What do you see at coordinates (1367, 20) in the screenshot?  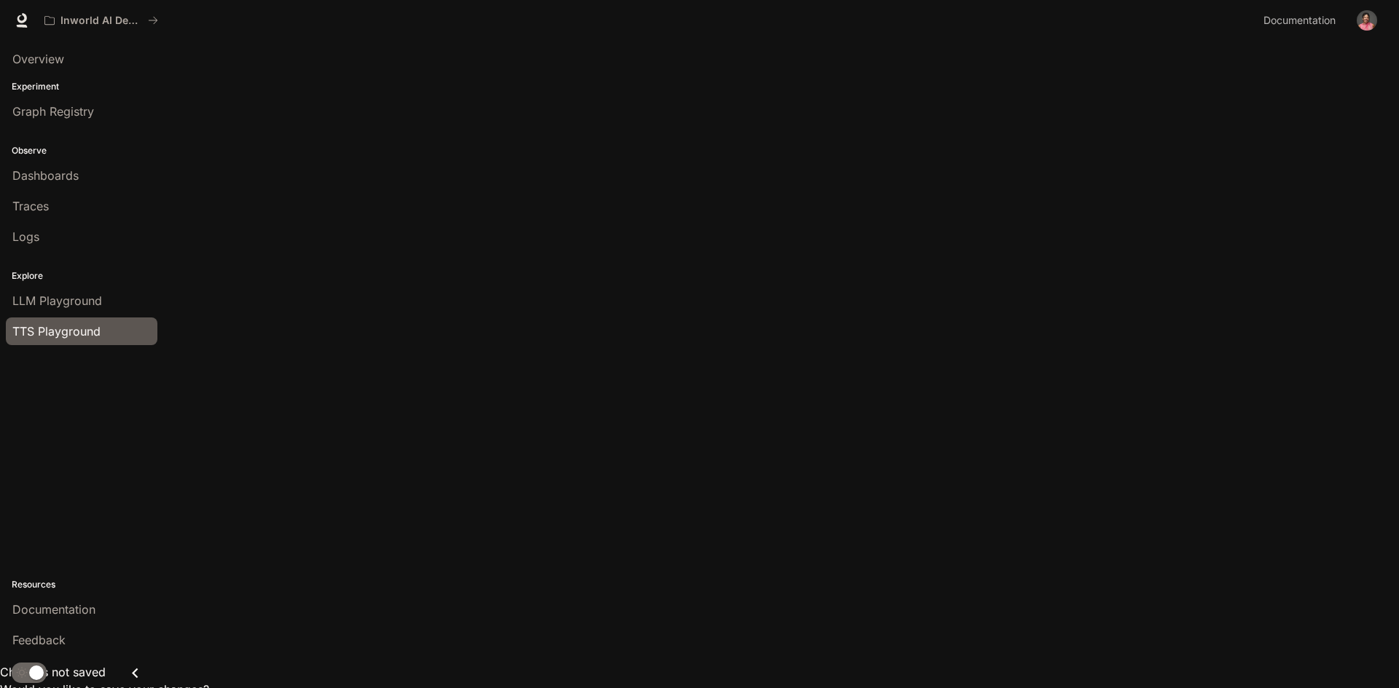 I see `img: User avatar` at bounding box center [1367, 20].